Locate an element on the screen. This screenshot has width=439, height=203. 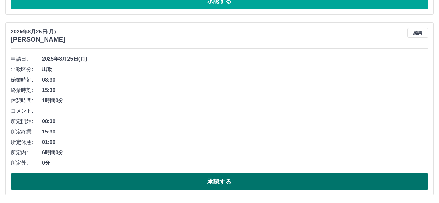
button: 編集 is located at coordinates (418, 33).